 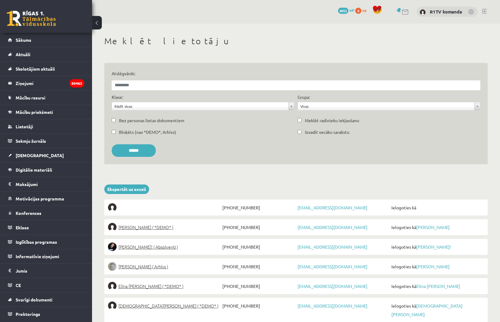 I want to click on span: xp, so click(x=364, y=10).